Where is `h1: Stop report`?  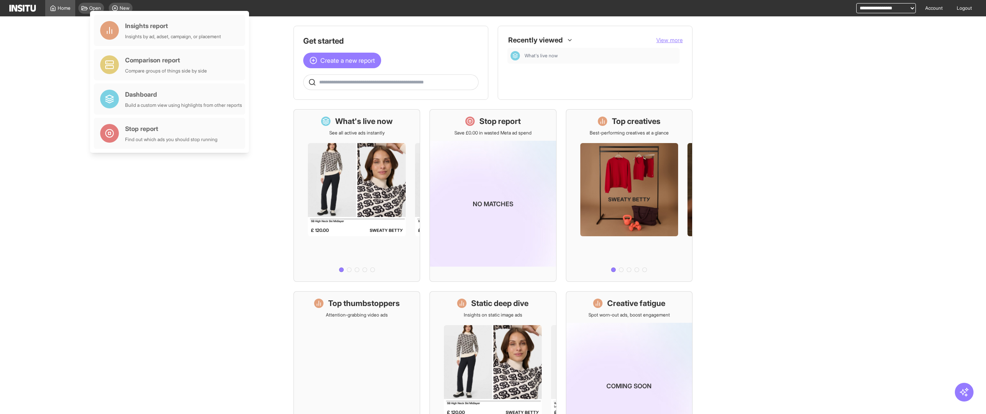 h1: Stop report is located at coordinates (500, 121).